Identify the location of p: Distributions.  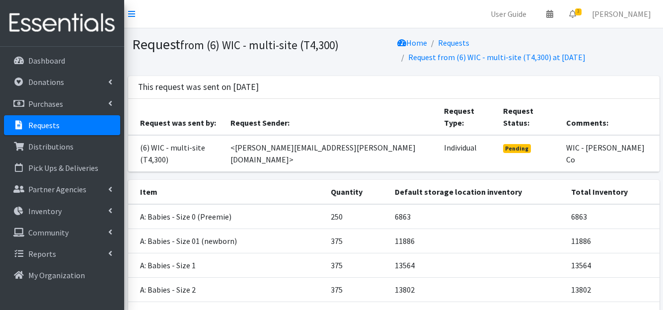
(51, 146).